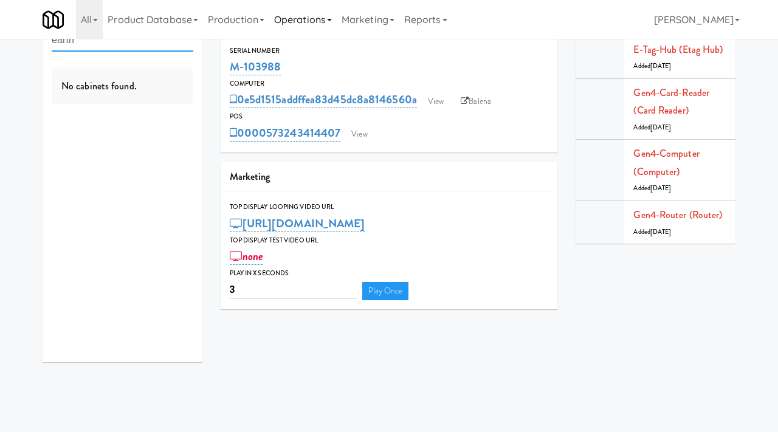  What do you see at coordinates (678, 215) in the screenshot?
I see `a: Gen4-router (Router)` at bounding box center [678, 215].